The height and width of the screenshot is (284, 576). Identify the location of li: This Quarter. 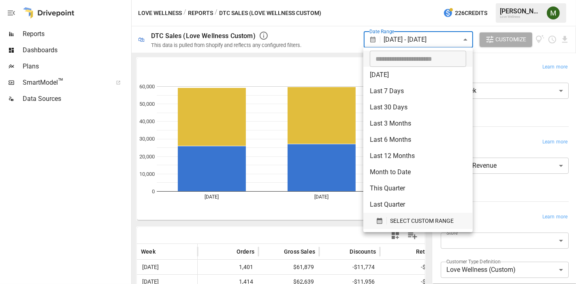
(418, 188).